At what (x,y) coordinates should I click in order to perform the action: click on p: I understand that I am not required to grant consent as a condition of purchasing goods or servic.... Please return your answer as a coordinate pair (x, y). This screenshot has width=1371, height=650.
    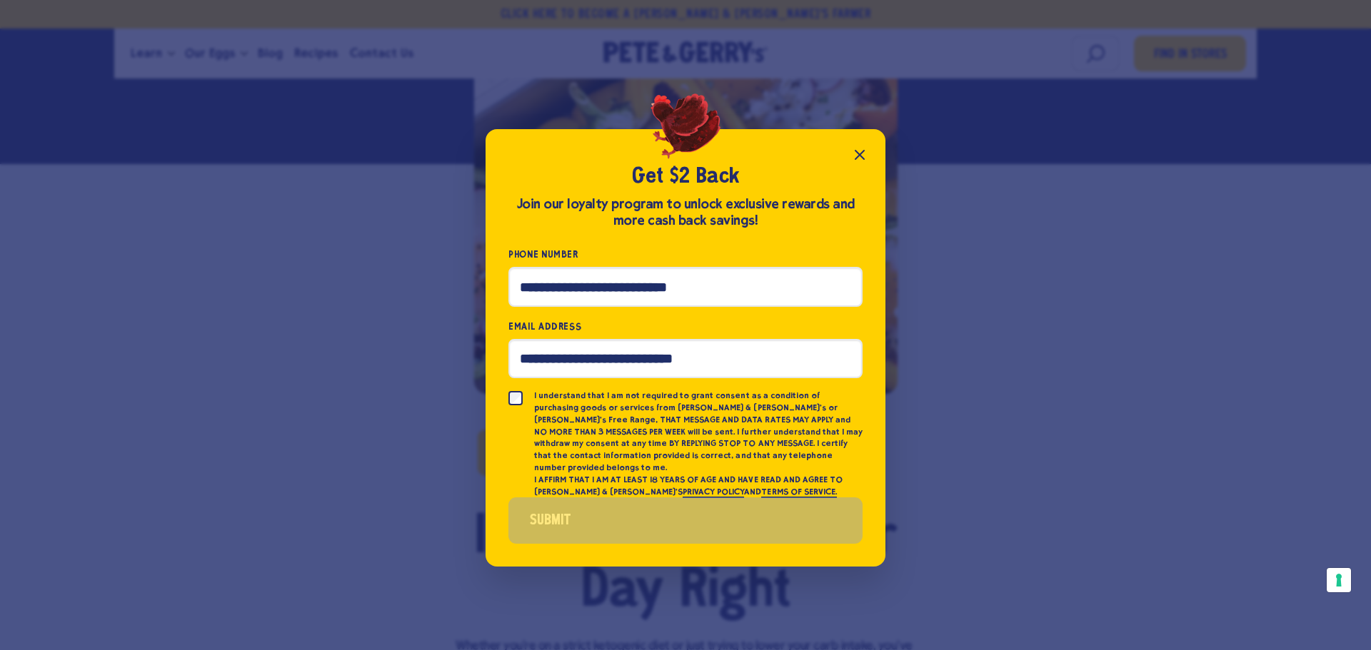
    Looking at the image, I should click on (698, 432).